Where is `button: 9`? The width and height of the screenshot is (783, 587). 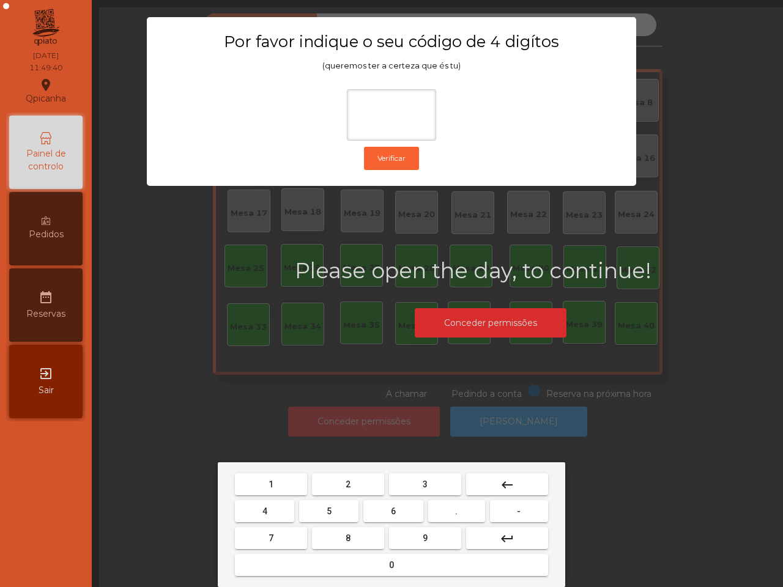 button: 9 is located at coordinates (425, 538).